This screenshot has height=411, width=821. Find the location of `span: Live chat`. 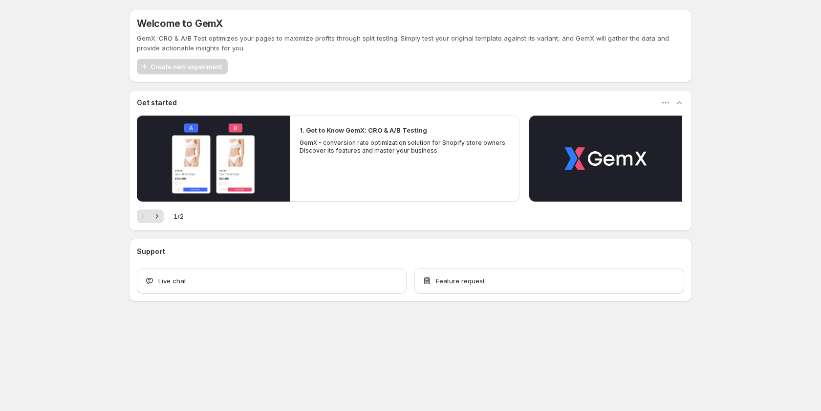

span: Live chat is located at coordinates (172, 281).